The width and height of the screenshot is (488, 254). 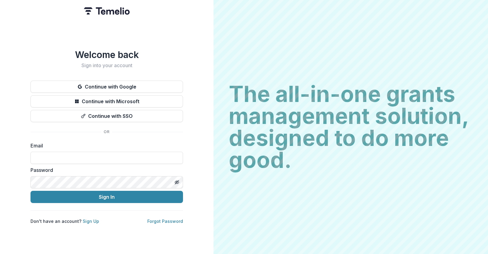 I want to click on a: Sign Up, so click(x=91, y=221).